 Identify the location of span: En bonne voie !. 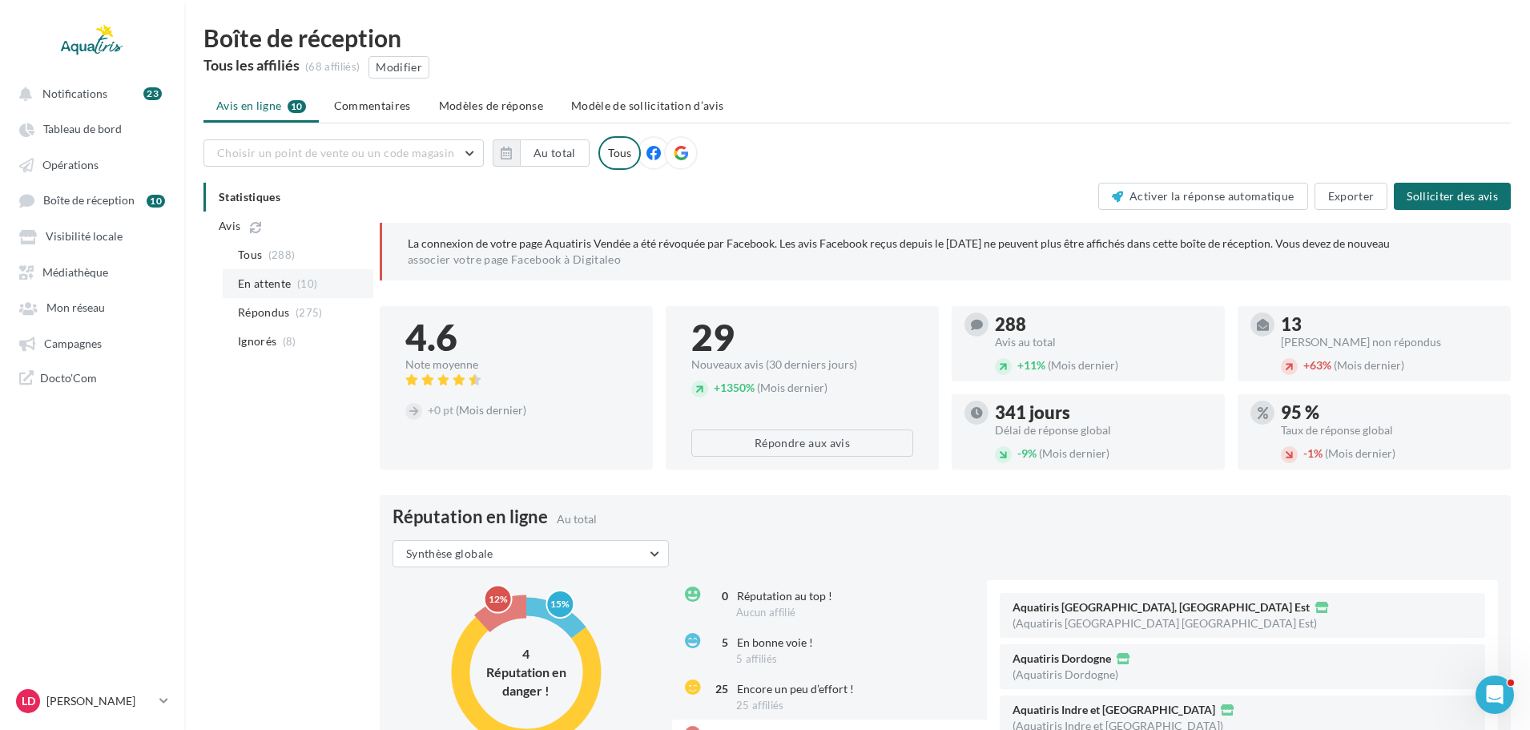
(775, 642).